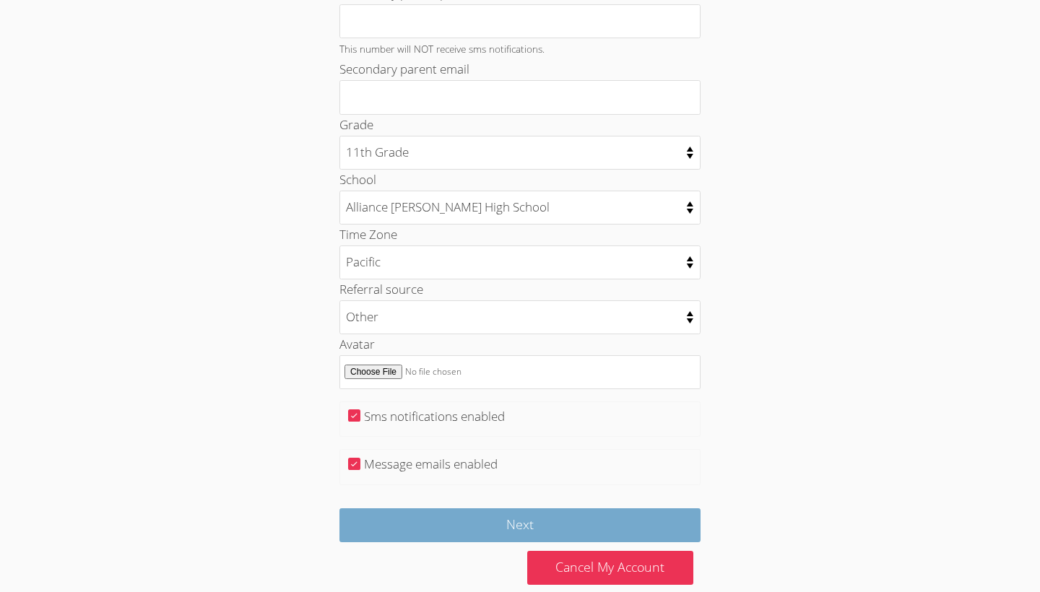  Describe the element at coordinates (434, 416) in the screenshot. I see `label: Sms notifications enabled` at that location.